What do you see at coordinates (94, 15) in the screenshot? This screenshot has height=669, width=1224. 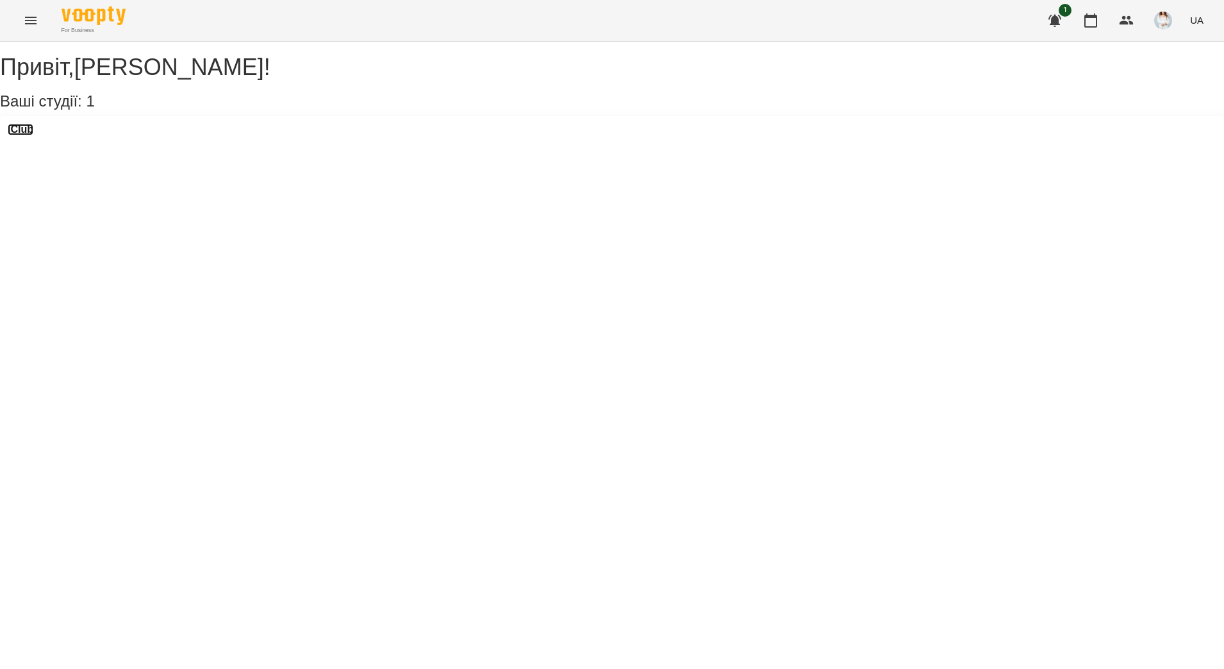 I see `img: Voopty Logo` at bounding box center [94, 15].